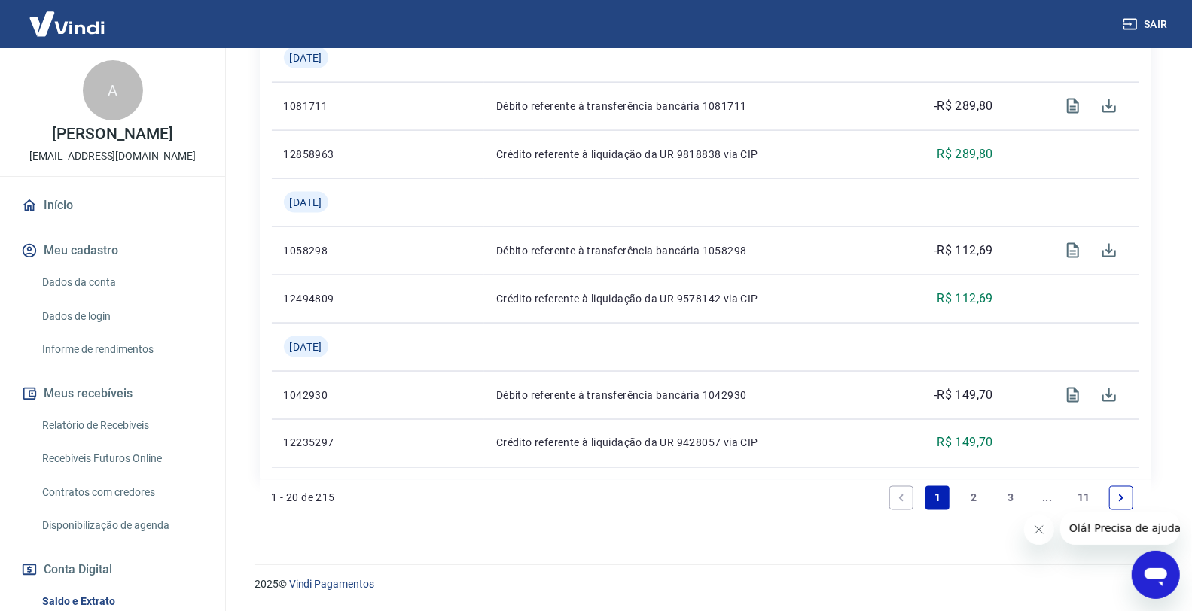 The image size is (1192, 611). What do you see at coordinates (336, 395) in the screenshot?
I see `p: 1042930` at bounding box center [336, 395].